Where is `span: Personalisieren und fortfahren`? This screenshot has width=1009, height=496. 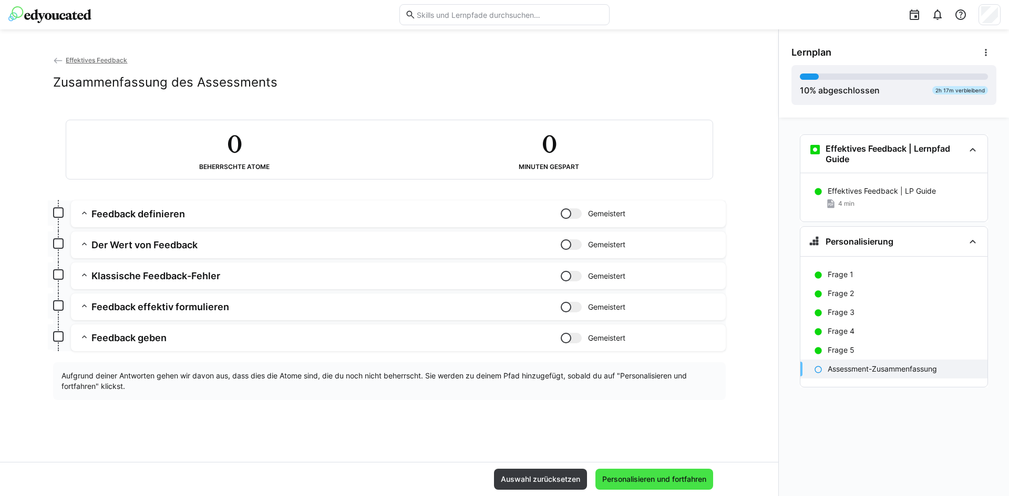
span: Personalisieren und fortfahren is located at coordinates (654, 480).